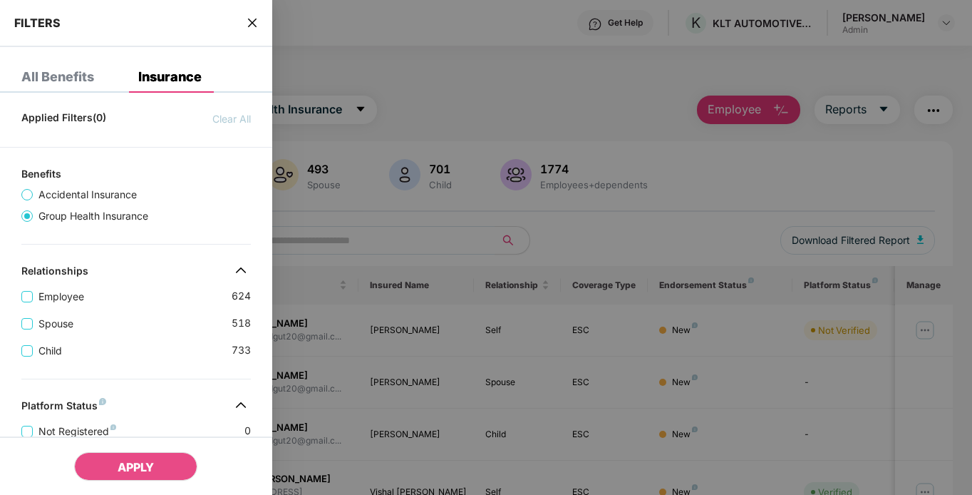  Describe the element at coordinates (55, 273) in the screenshot. I see `div: Relationships` at that location.